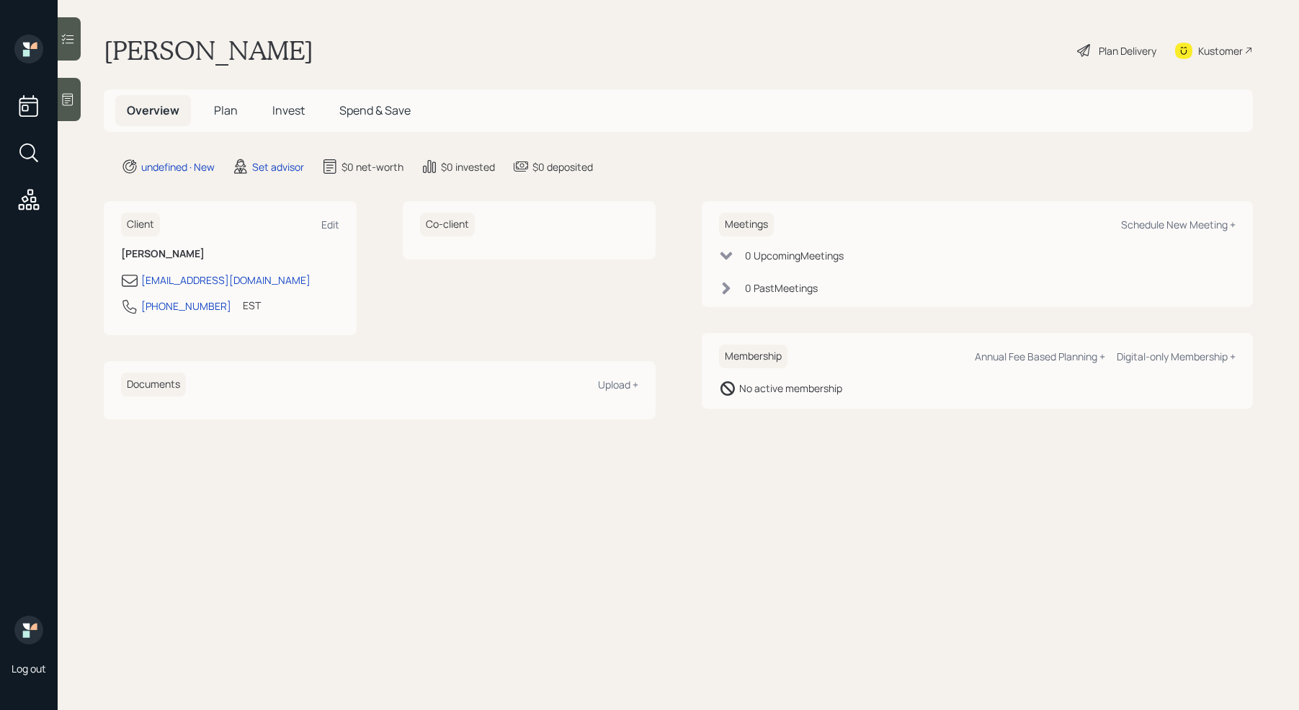  Describe the element at coordinates (153, 110) in the screenshot. I see `span: Overview` at that location.